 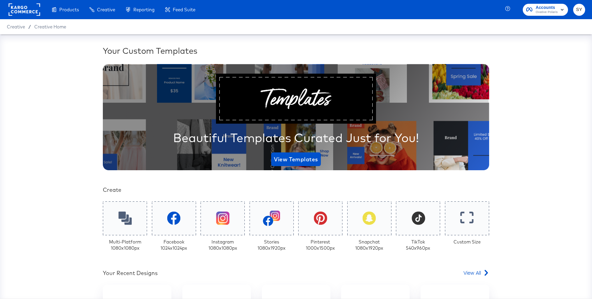 I want to click on div: Instagram 1080 x 1080 px, so click(x=223, y=245).